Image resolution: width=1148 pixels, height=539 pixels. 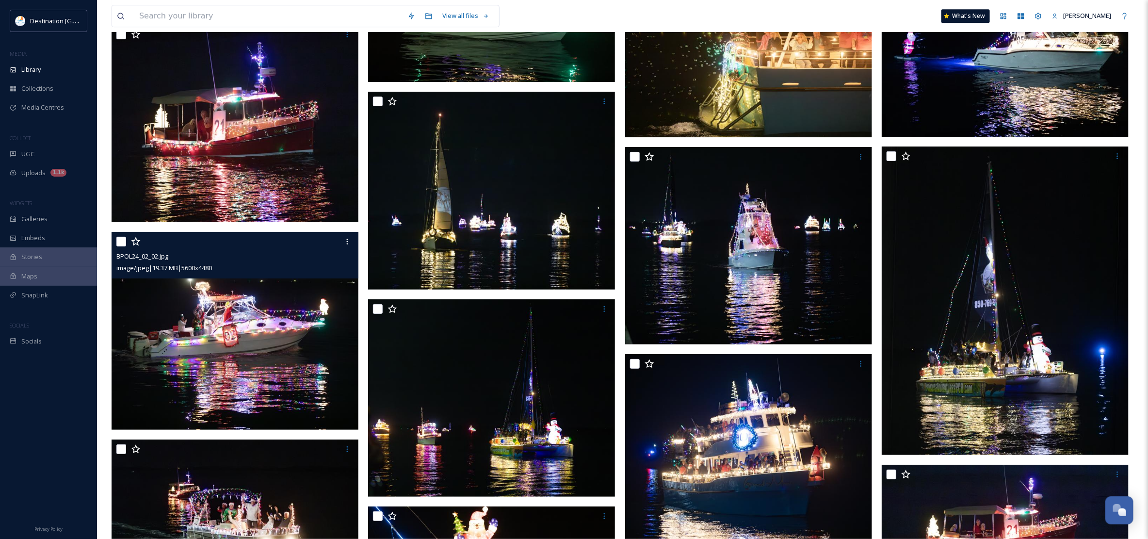 I want to click on span: BPOL24_02_02.jpg, so click(x=142, y=256).